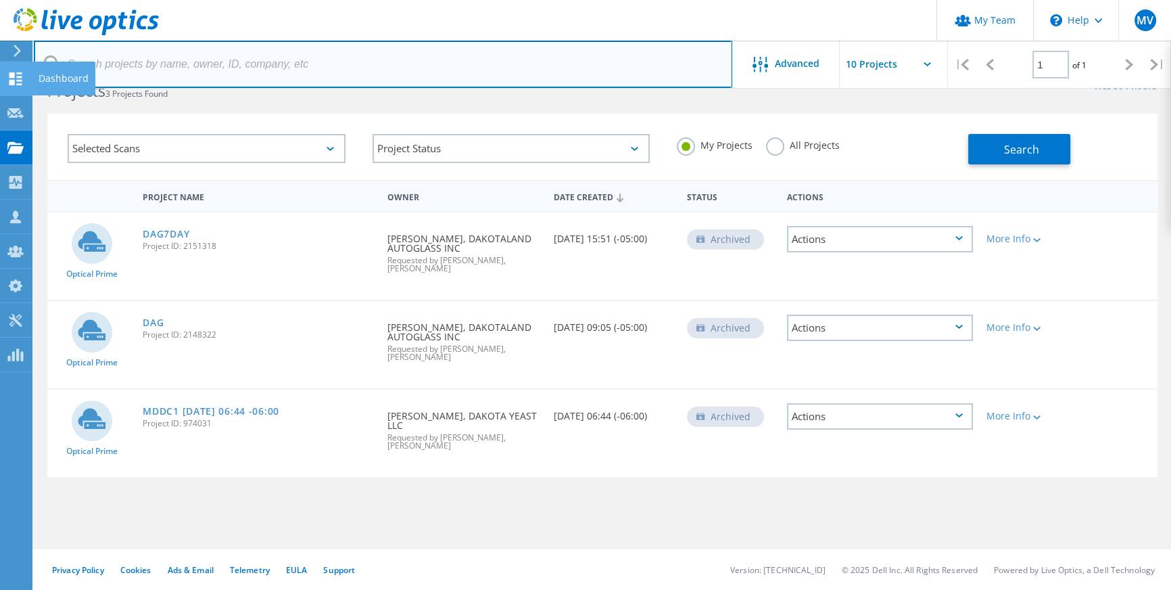 The image size is (1171, 590). Describe the element at coordinates (383, 64) in the screenshot. I see `input: Search projects by name, owner, ID, company, etc` at that location.